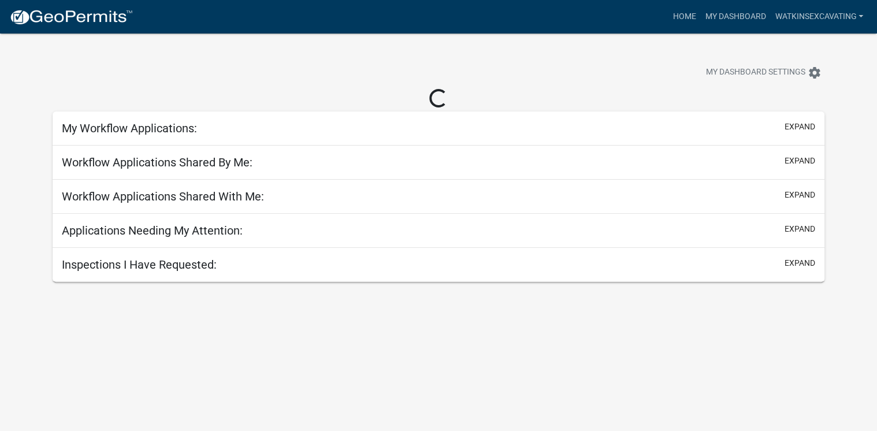  Describe the element at coordinates (763, 72) in the screenshot. I see `button: My Dashboard Settingssettings` at that location.